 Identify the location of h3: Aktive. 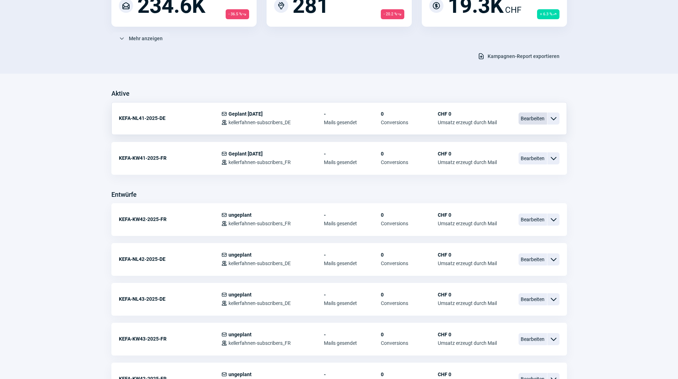
(120, 94).